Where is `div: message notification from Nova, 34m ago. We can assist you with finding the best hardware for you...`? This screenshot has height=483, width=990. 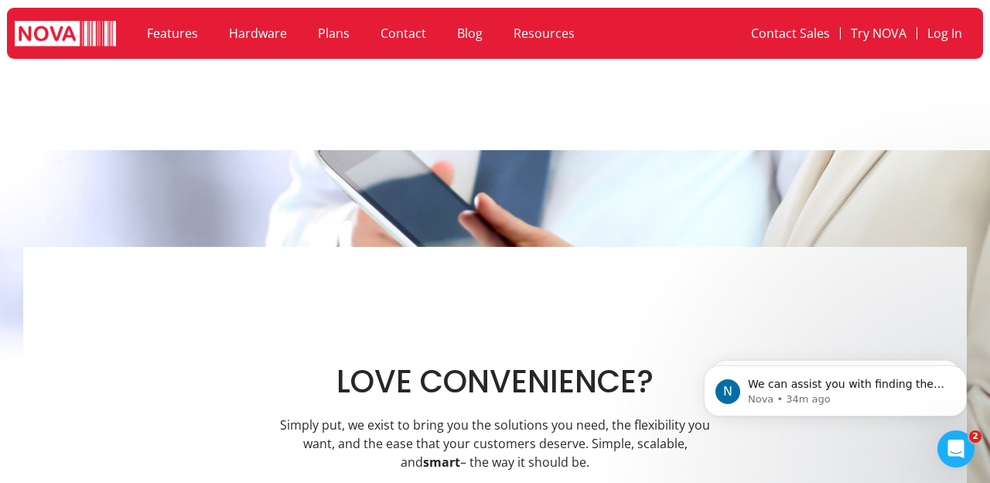 div: message notification from Nova, 34m ago. We can assist you with finding the best hardware for you... is located at coordinates (155, 58).